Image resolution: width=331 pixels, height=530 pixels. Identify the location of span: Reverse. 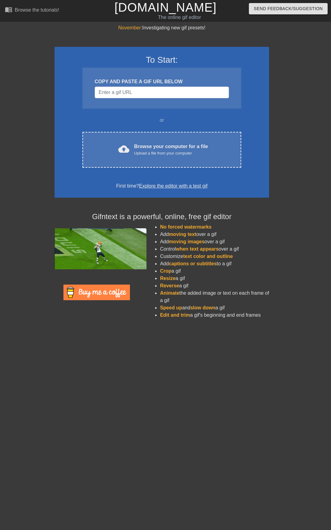
(169, 286).